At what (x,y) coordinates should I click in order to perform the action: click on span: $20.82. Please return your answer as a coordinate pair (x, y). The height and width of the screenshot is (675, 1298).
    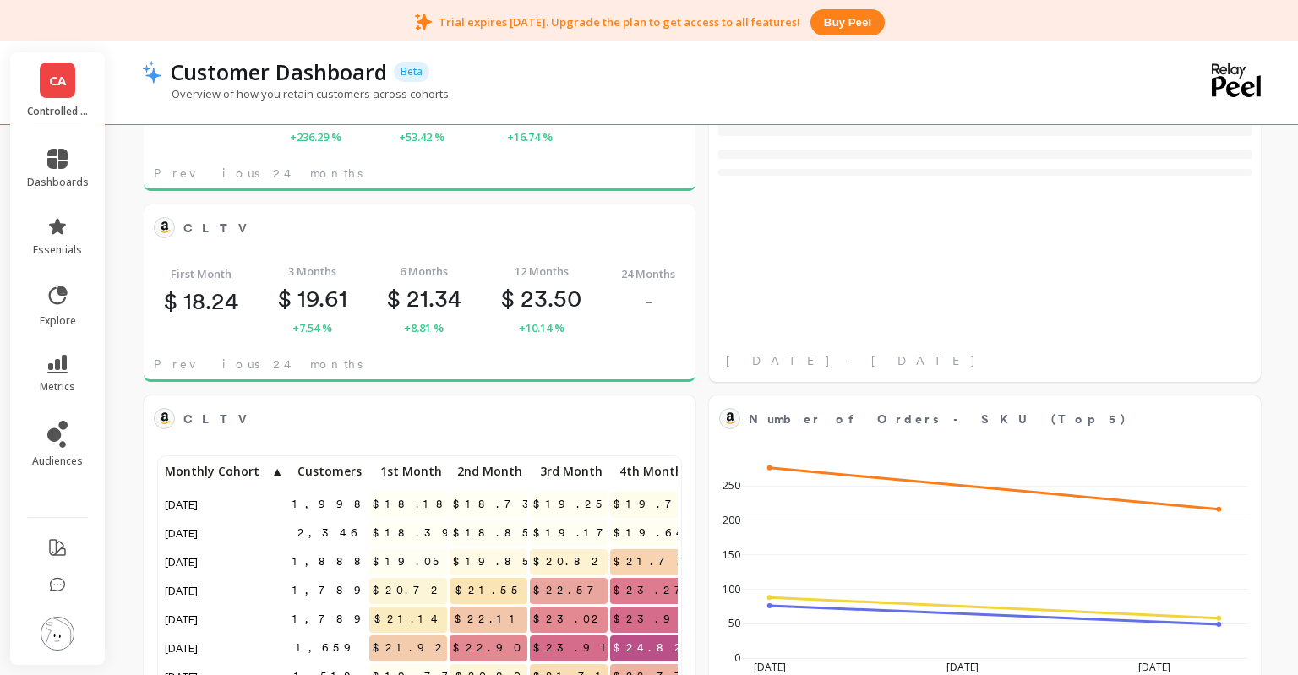
    Looking at the image, I should click on (569, 562).